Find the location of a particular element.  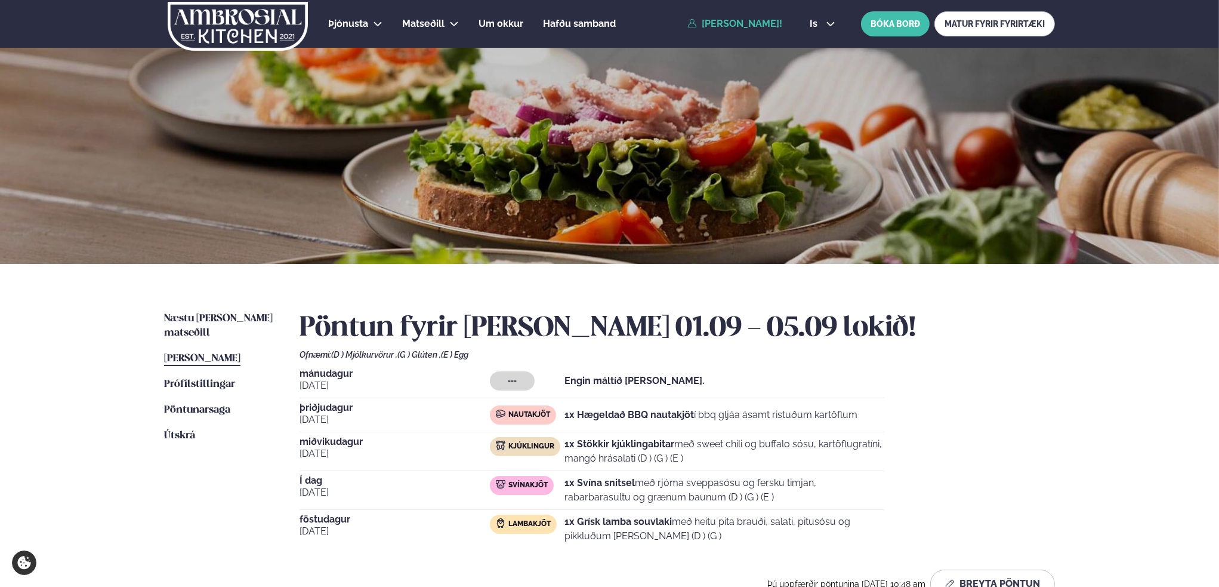

a: Þjónusta is located at coordinates (348, 24).